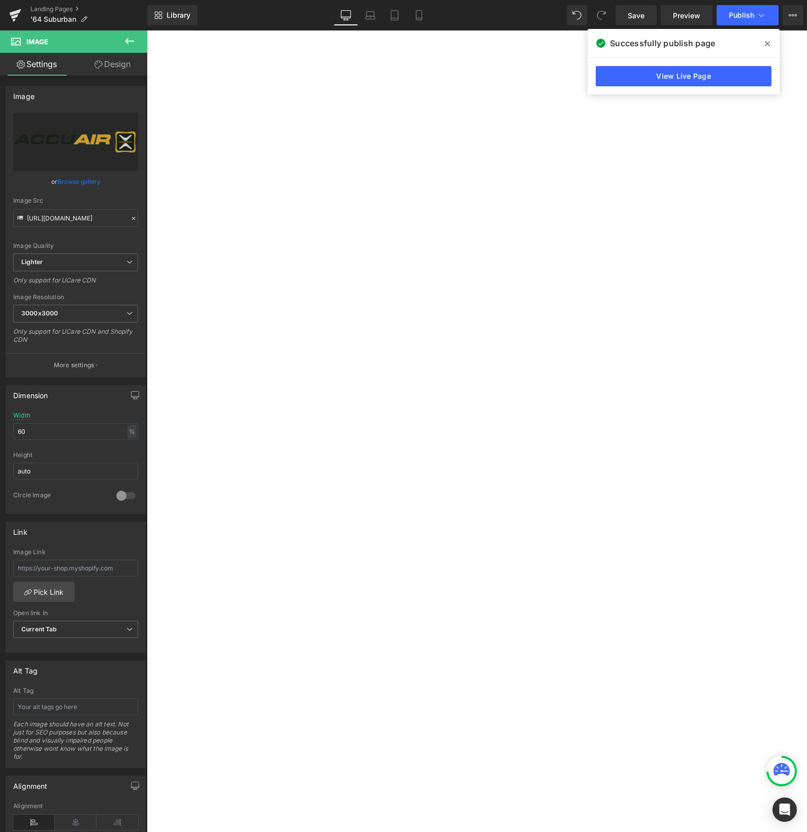  I want to click on input: Link, so click(76, 218).